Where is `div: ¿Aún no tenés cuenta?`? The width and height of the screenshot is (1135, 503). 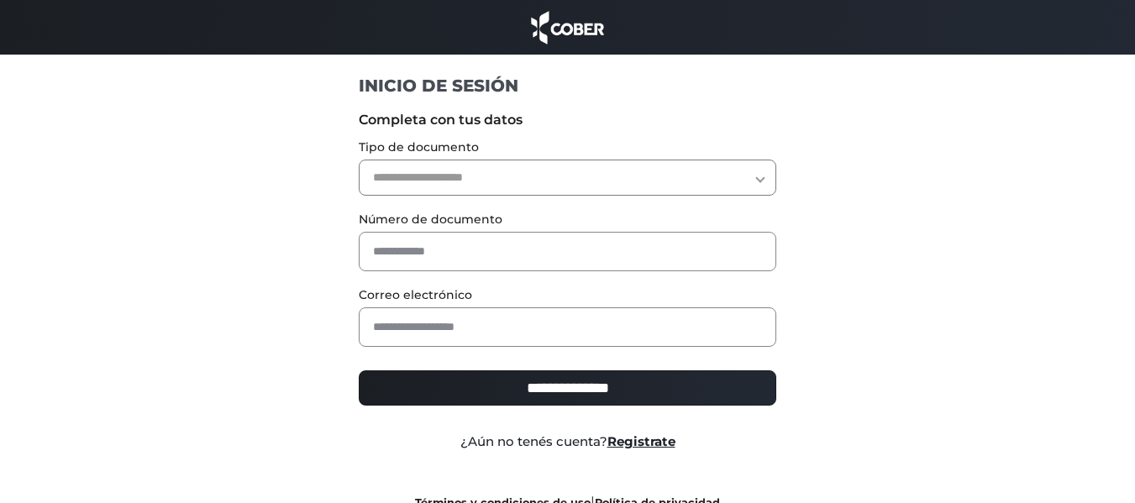 div: ¿Aún no tenés cuenta? is located at coordinates (567, 442).